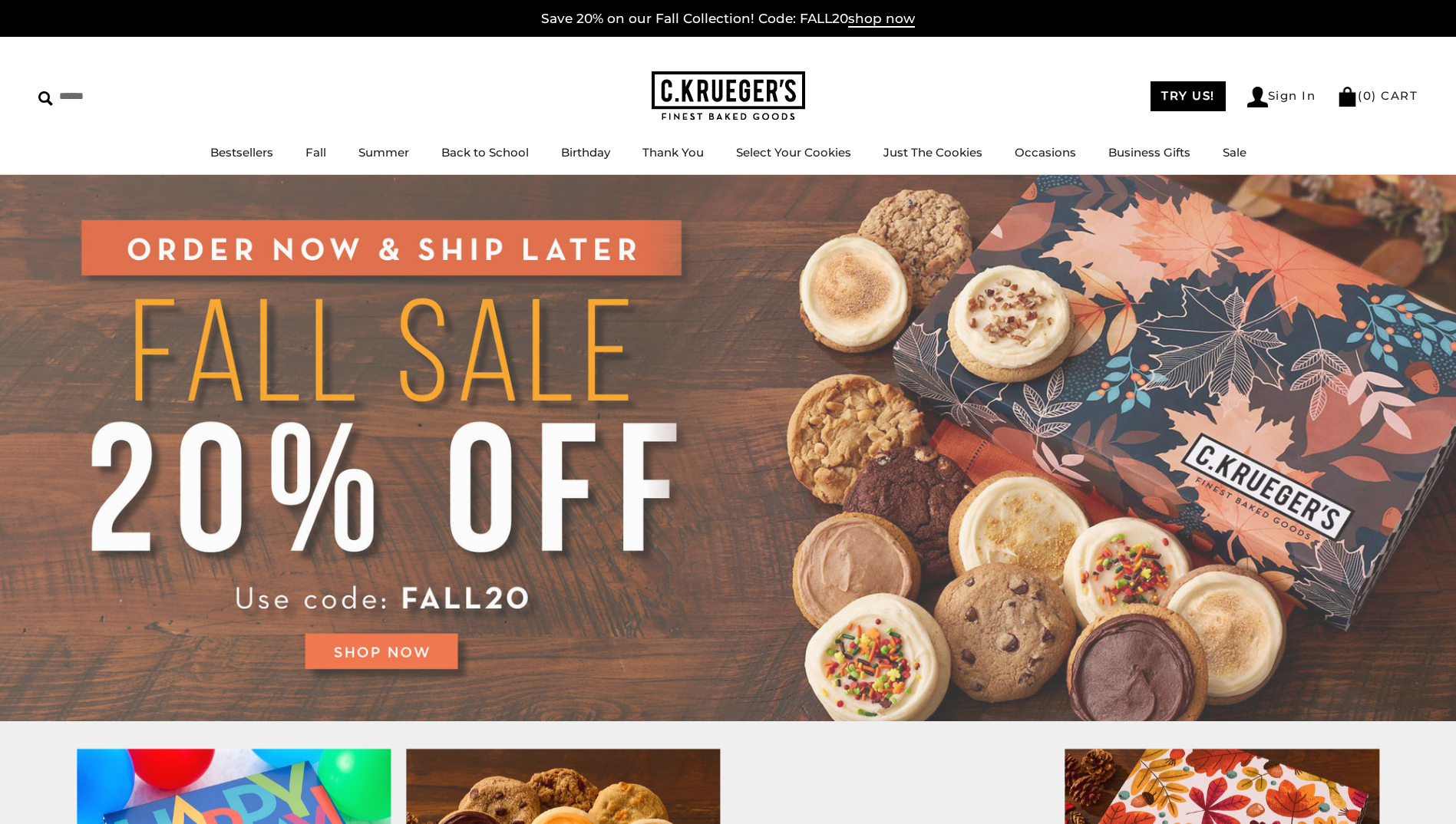 This screenshot has height=824, width=1456. Describe the element at coordinates (794, 152) in the screenshot. I see `a: Select Your Cookies` at that location.